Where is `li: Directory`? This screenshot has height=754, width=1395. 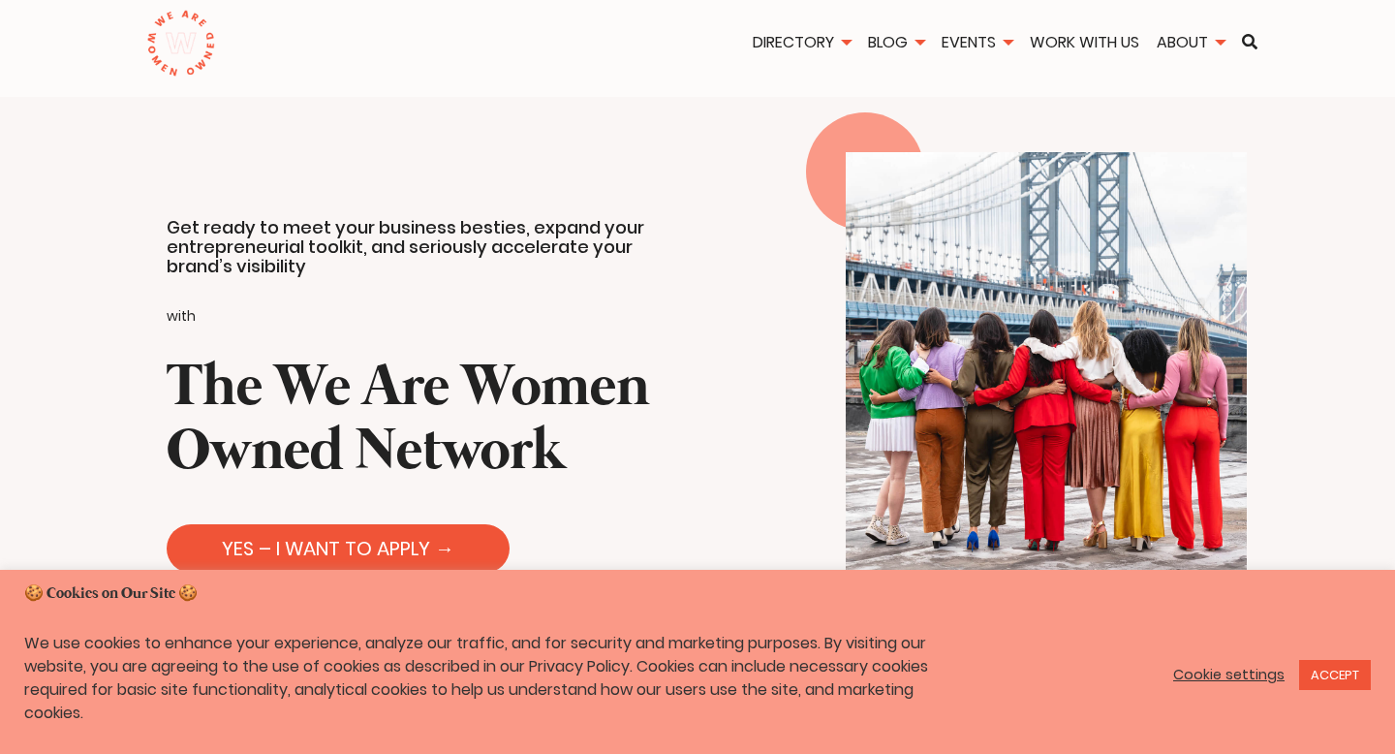 li: Directory is located at coordinates (801, 44).